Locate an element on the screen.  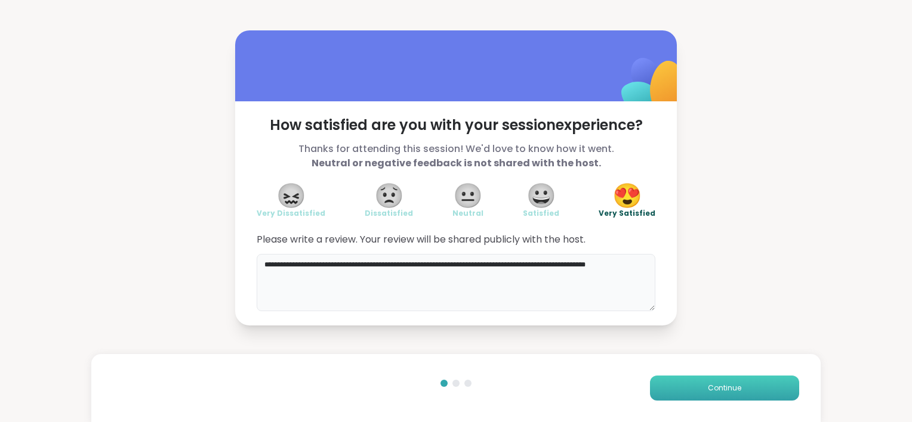
span: Satisfied is located at coordinates (541, 214).